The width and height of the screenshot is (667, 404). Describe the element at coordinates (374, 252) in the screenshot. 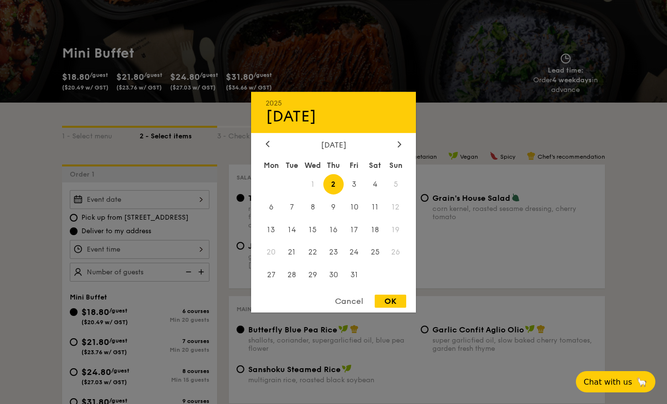

I see `span: 25` at that location.